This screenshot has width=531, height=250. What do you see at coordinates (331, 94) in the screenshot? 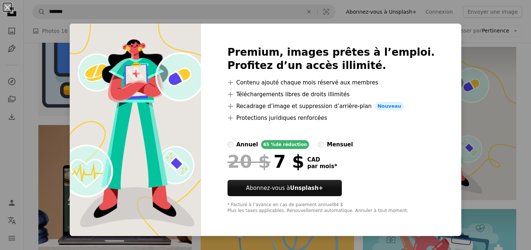
I see `li: Téléchargements libres de droits illimités` at bounding box center [331, 94].